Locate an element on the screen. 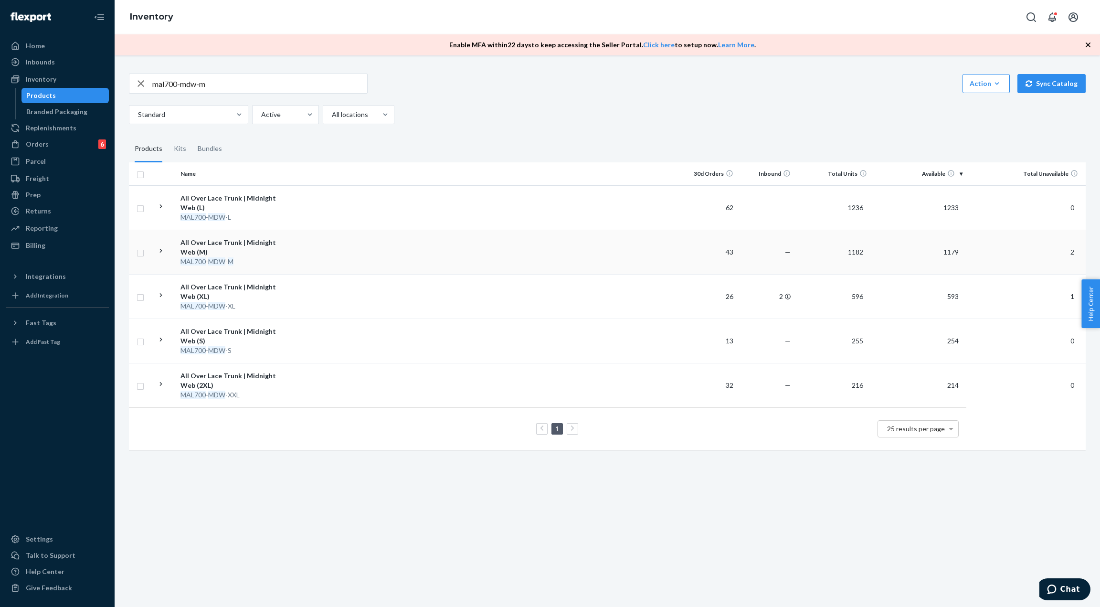 The width and height of the screenshot is (1100, 607). span: 1 is located at coordinates (1072, 296).